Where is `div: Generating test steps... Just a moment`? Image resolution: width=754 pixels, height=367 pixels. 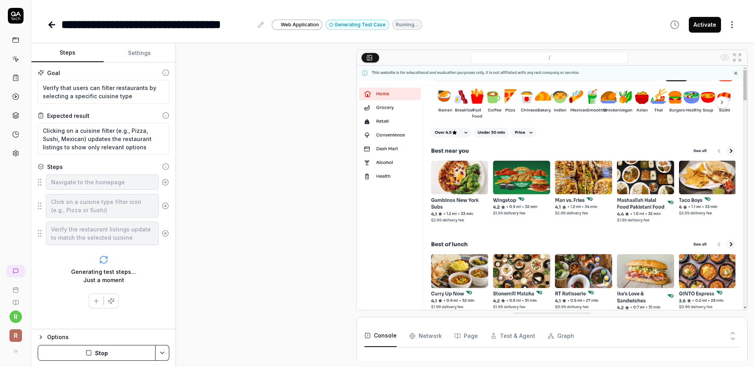 div: Generating test steps... Just a moment is located at coordinates (103, 276).